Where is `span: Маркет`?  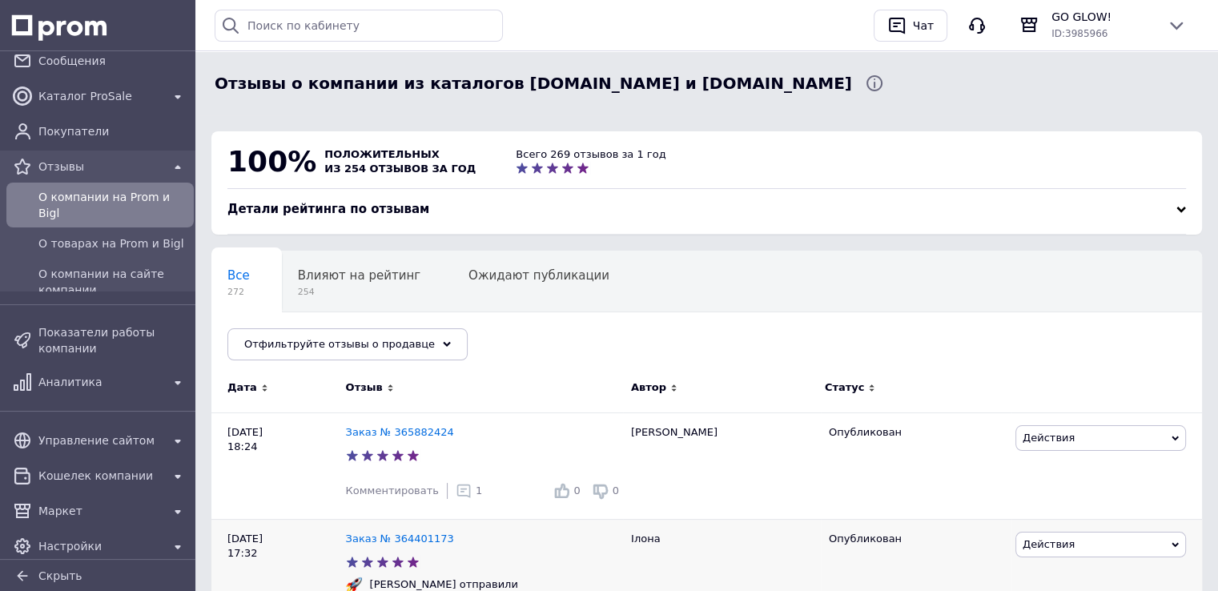 span: Маркет is located at coordinates (100, 511).